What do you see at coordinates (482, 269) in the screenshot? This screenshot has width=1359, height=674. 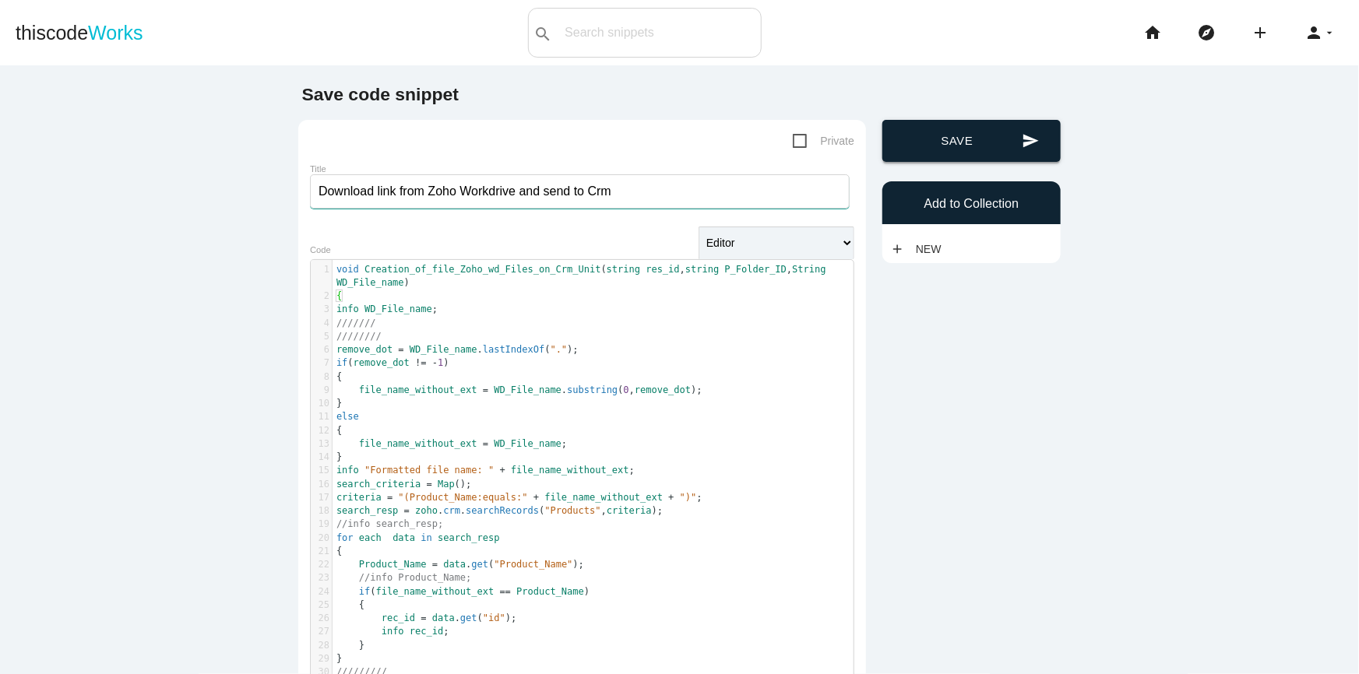 I see `span: Creation_of_file_Zoho_wd_Files_on_Crm_Unit` at bounding box center [482, 269].